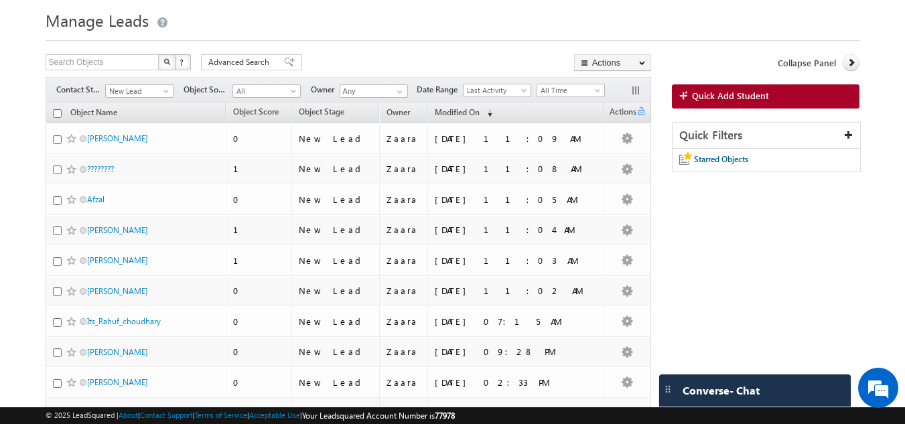 Image resolution: width=905 pixels, height=424 pixels. What do you see at coordinates (321, 113) in the screenshot?
I see `a: Object Stage` at bounding box center [321, 113].